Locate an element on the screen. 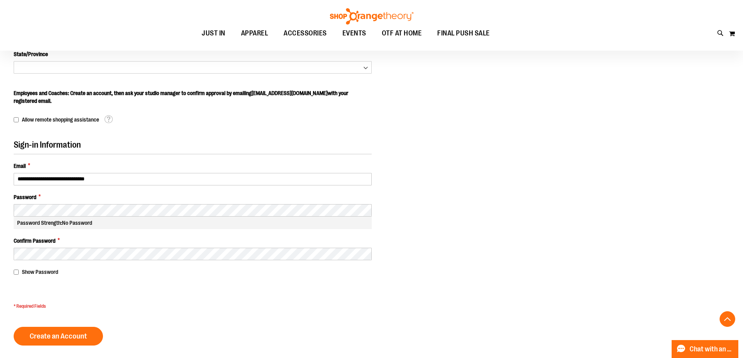 Image resolution: width=743 pixels, height=358 pixels. span: Allow remote shopping assistance is located at coordinates (60, 120).